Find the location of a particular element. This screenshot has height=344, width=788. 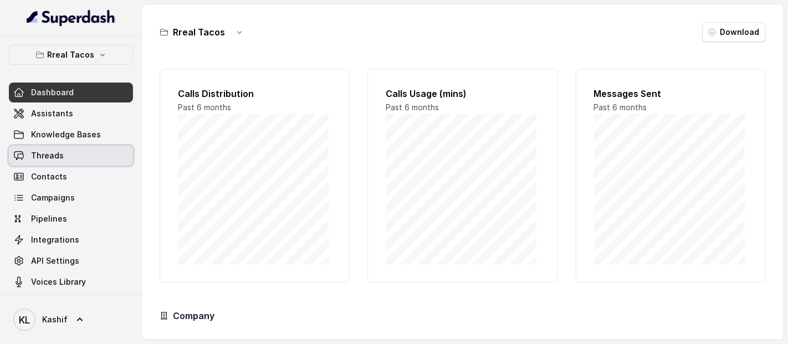

a: Voices Library is located at coordinates (71, 282).